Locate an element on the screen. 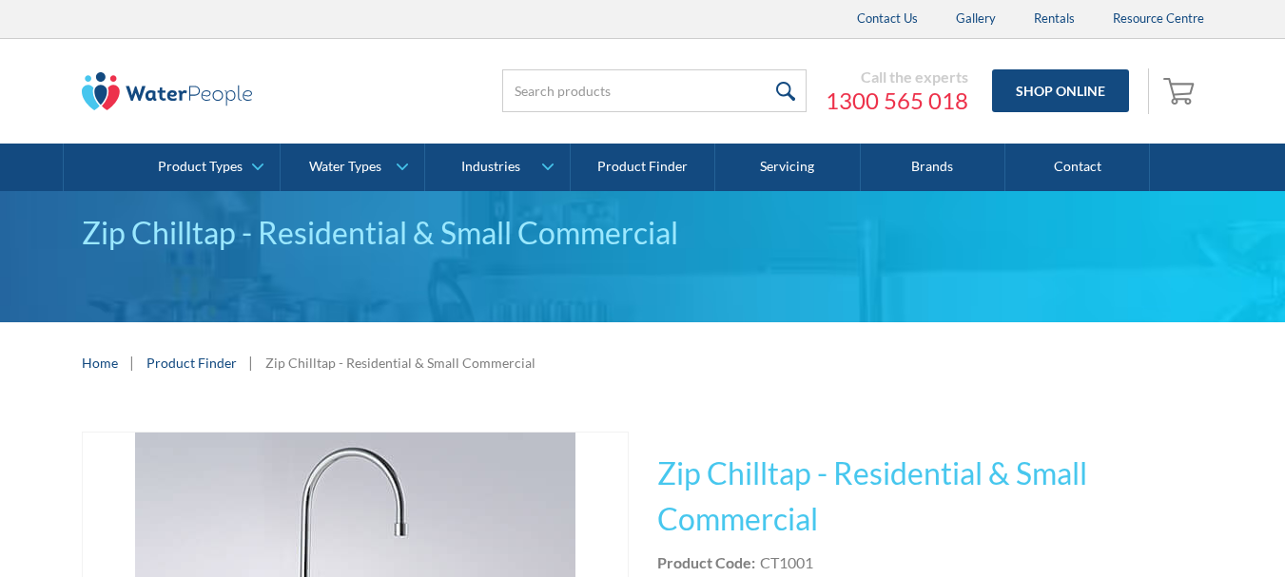 The width and height of the screenshot is (1285, 577). a: Open empty cart is located at coordinates (1182, 91).